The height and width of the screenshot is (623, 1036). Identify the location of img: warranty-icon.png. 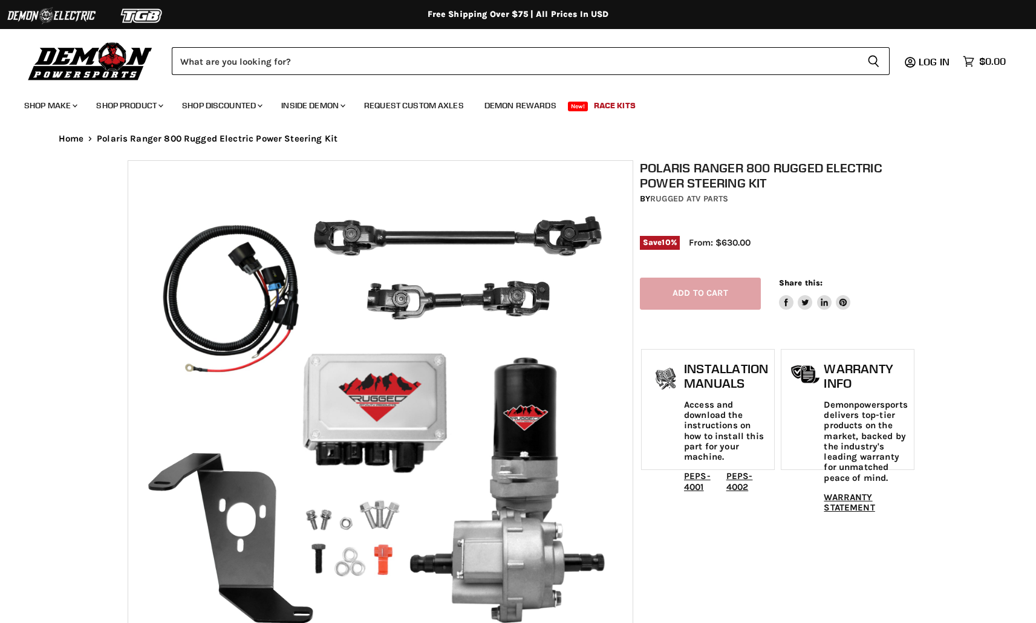
(805, 374).